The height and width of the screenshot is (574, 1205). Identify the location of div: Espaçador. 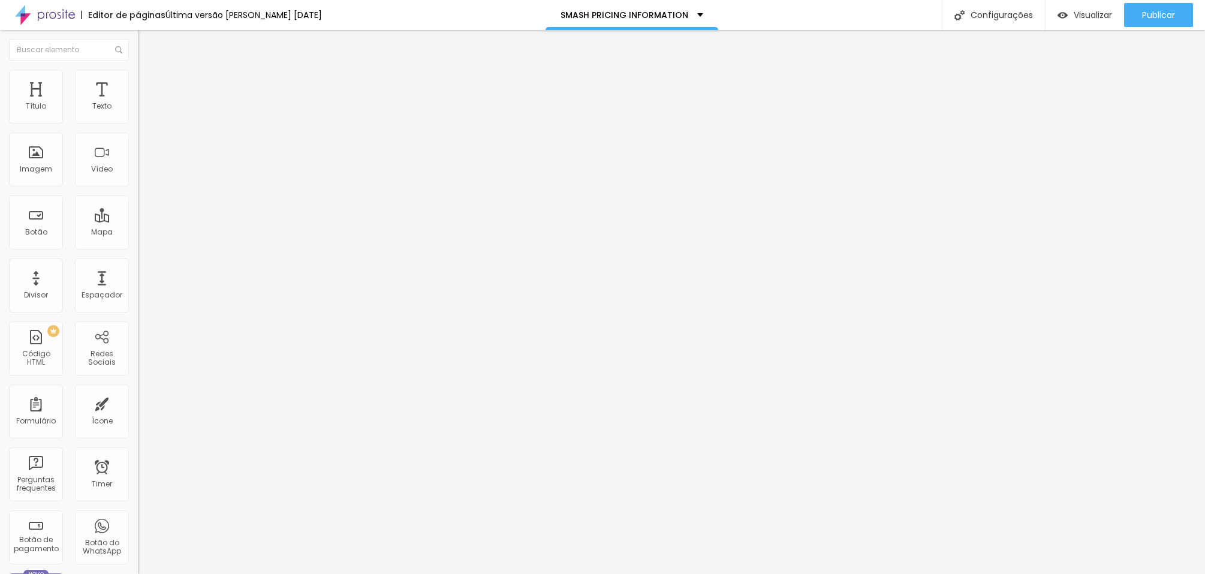
(102, 295).